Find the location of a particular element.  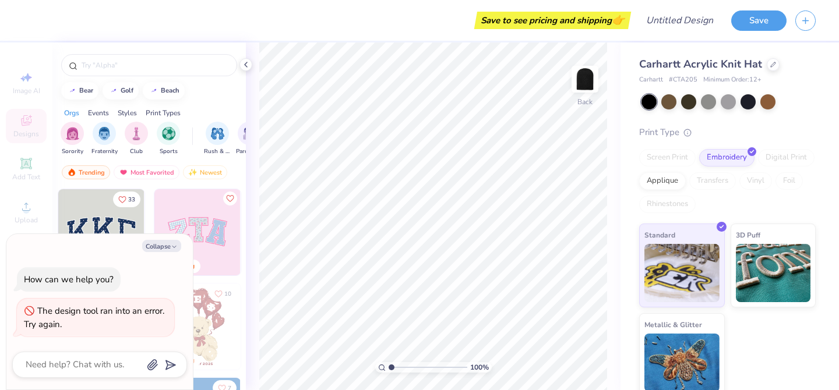

div: Digital Print is located at coordinates (786, 158).